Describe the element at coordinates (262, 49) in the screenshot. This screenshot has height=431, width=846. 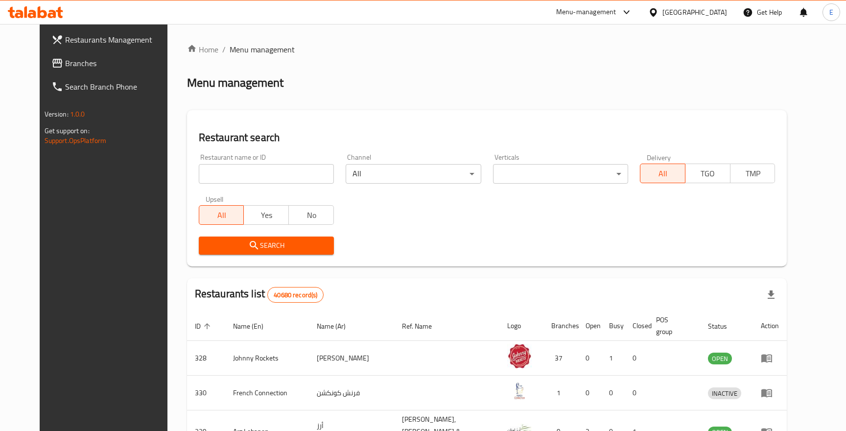
I see `span: Menu management` at that location.